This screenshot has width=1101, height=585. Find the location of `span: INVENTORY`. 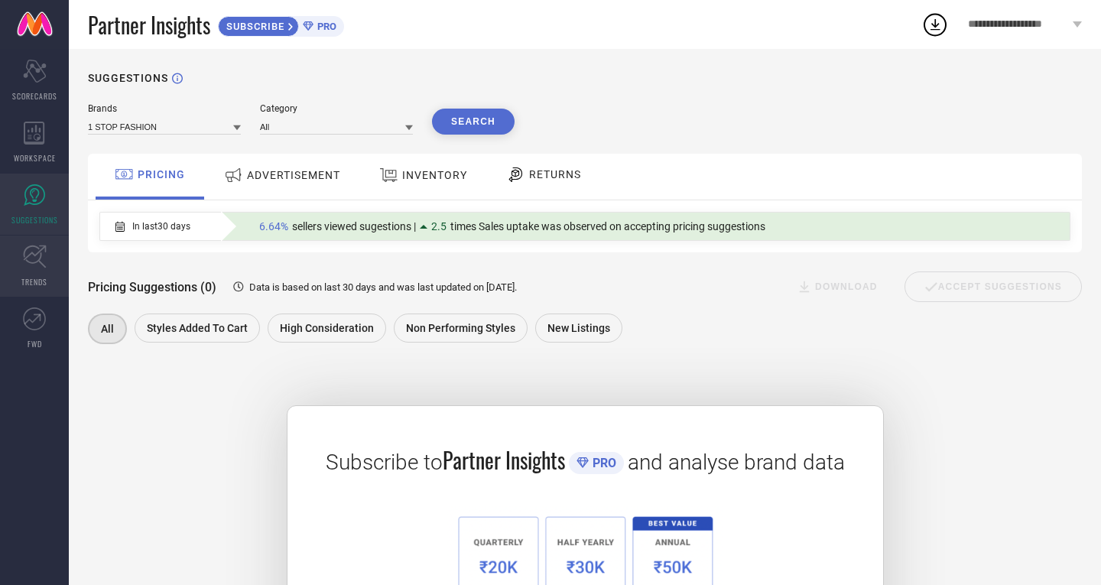

span: INVENTORY is located at coordinates (434, 175).